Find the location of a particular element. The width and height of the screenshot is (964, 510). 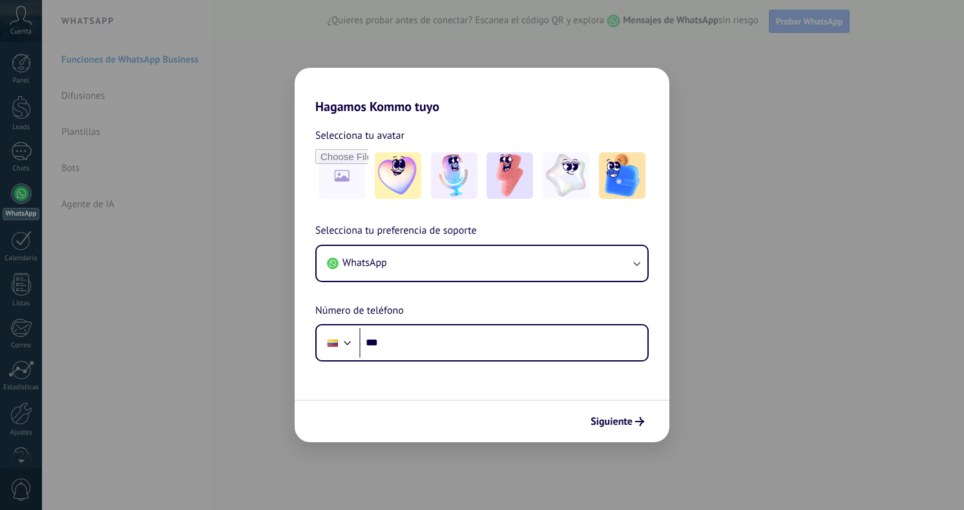

span: Selecciona tu preferencia de soporte is located at coordinates (396, 231).